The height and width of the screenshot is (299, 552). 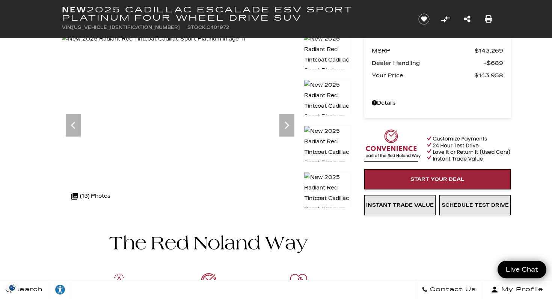 I want to click on span: $689, so click(x=493, y=63).